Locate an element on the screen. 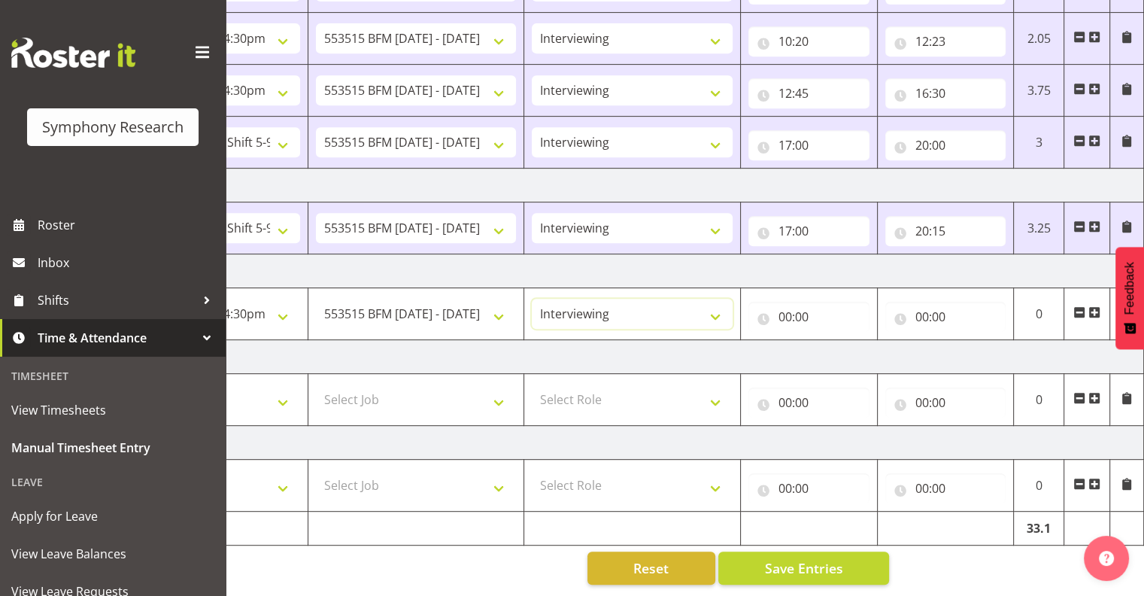 The image size is (1144, 596). span: Reset is located at coordinates (651, 568).